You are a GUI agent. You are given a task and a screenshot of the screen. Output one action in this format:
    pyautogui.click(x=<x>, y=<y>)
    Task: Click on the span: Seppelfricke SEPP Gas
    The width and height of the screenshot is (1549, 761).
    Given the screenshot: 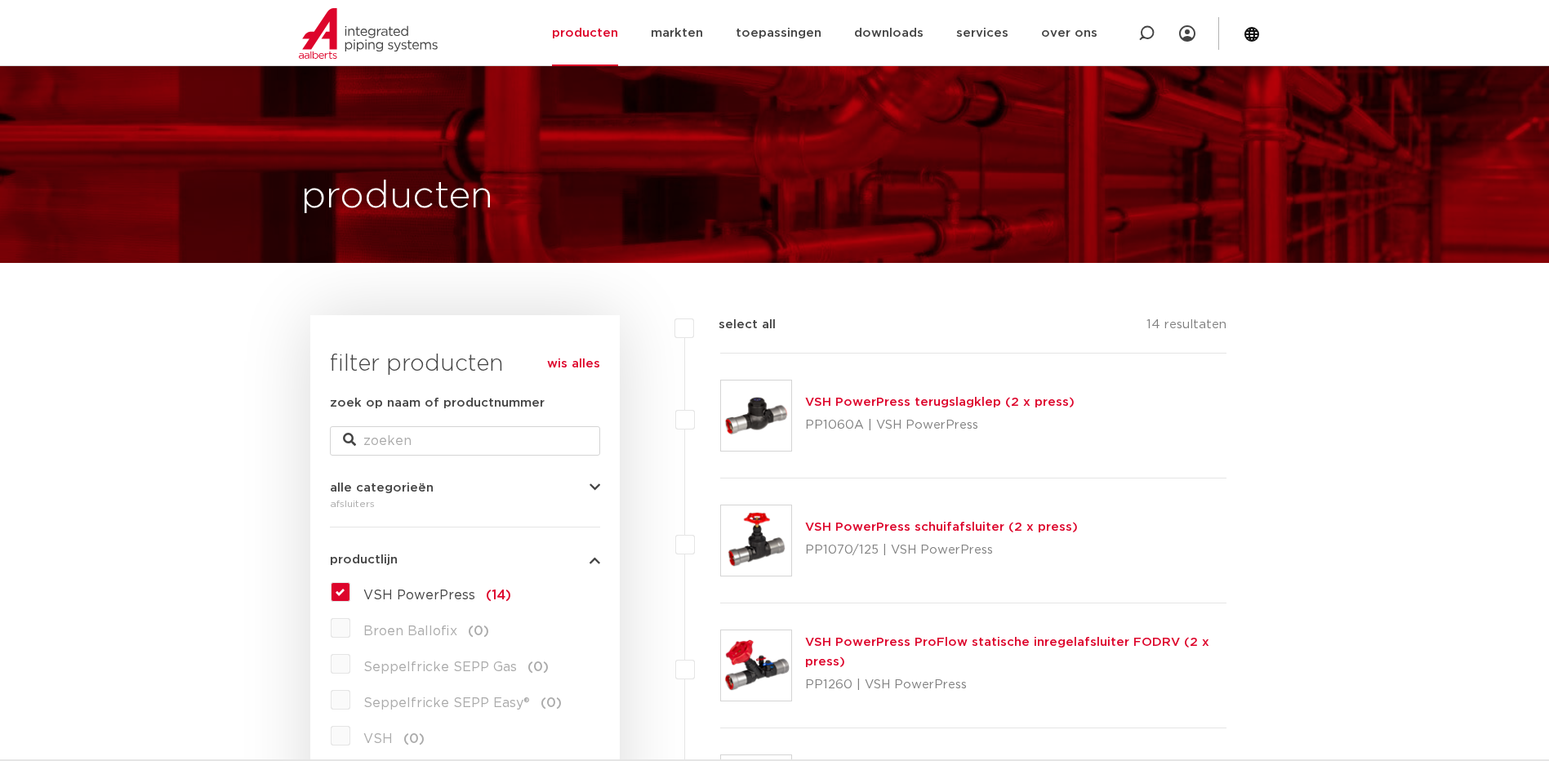 What is the action you would take?
    pyautogui.click(x=440, y=667)
    